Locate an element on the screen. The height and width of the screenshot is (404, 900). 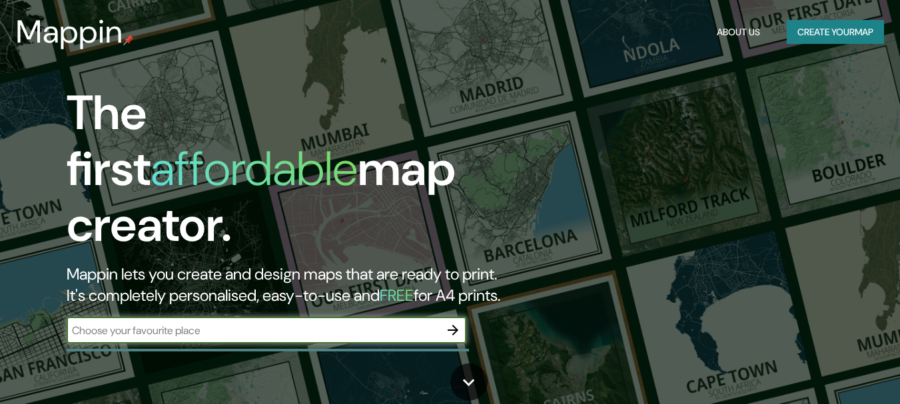
h2: Mappin lets you create and design maps that are ready to print. It's completely personalised, eas... is located at coordinates (292, 285).